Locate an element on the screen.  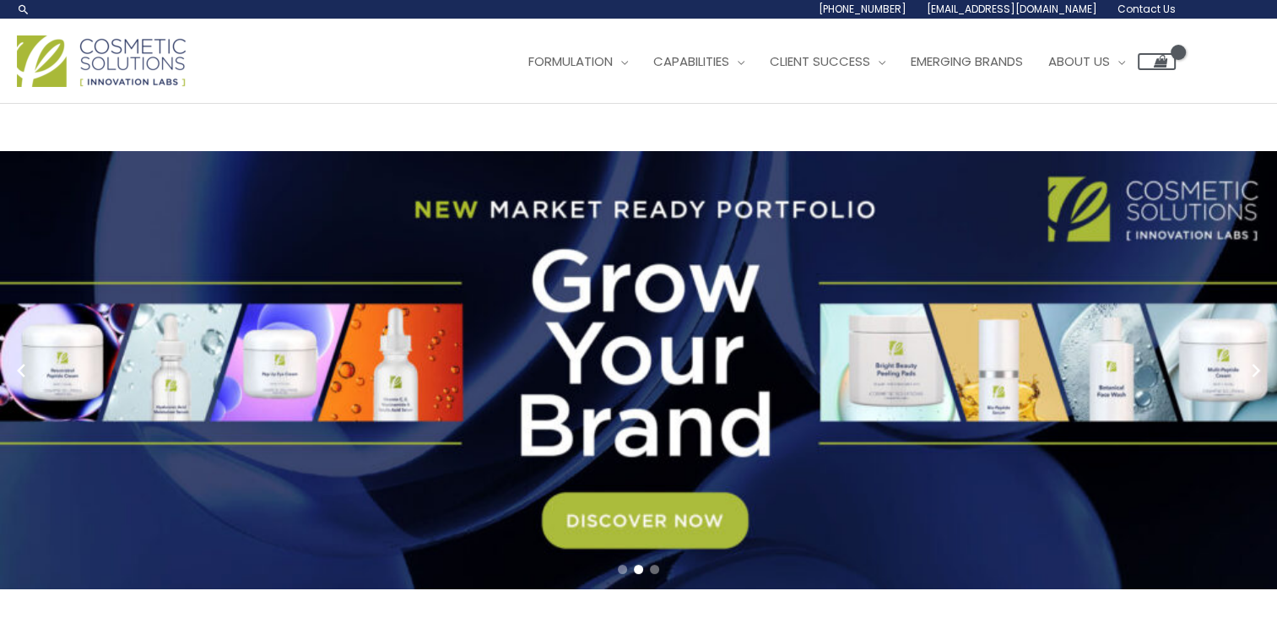
button: Previous slide is located at coordinates (21, 371).